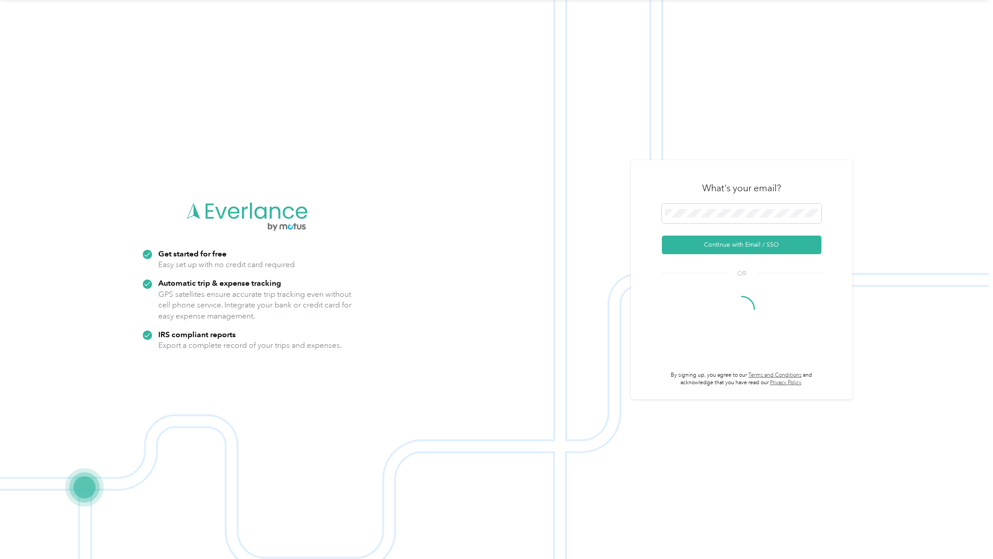  What do you see at coordinates (219, 282) in the screenshot?
I see `strong: Automatic trip & expense tracking` at bounding box center [219, 282].